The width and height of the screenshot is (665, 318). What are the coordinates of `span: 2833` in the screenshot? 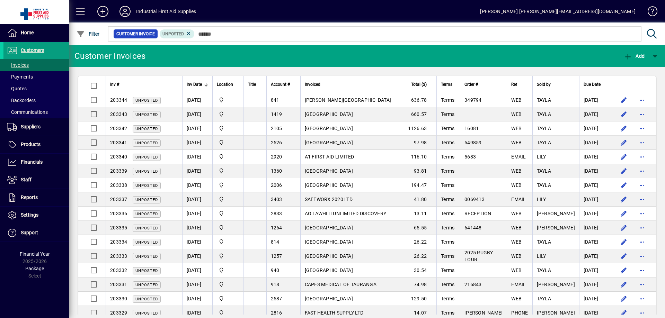 It's located at (276, 214).